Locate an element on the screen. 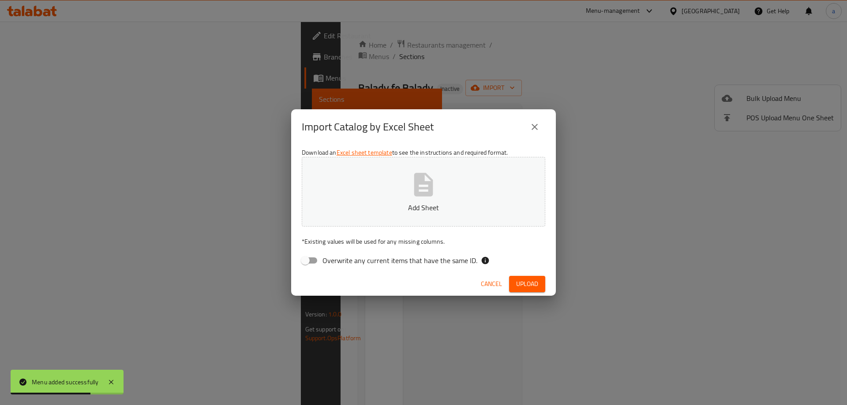  div: Download an to see the instructions and required format. is located at coordinates (423, 209).